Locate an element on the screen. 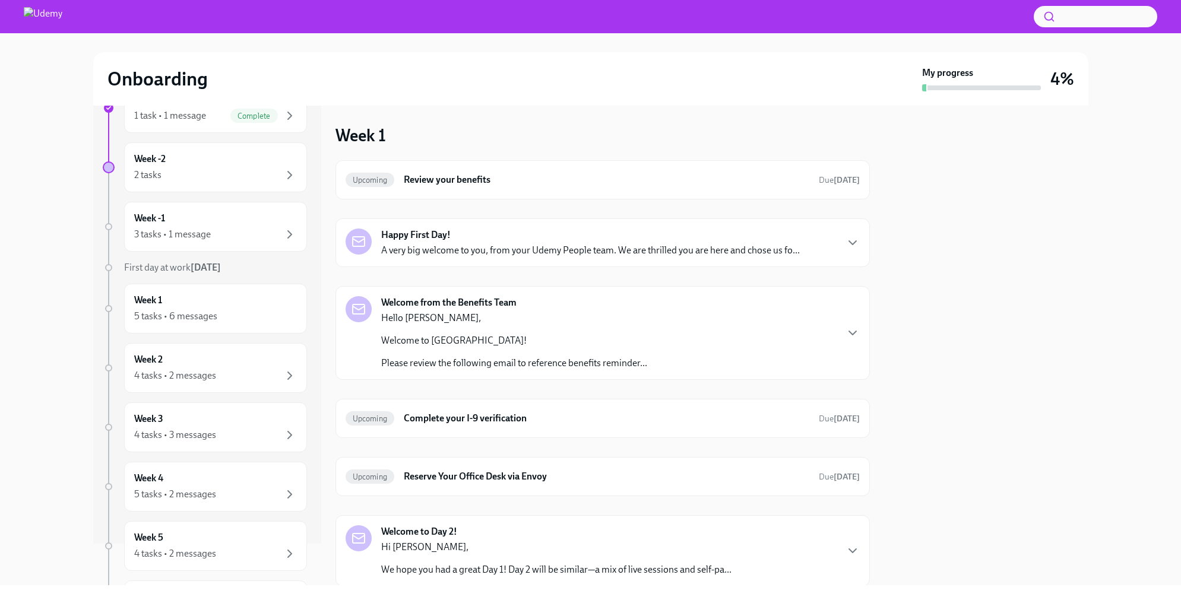 Image resolution: width=1181 pixels, height=597 pixels. h6: Review your benefits is located at coordinates (606, 180).